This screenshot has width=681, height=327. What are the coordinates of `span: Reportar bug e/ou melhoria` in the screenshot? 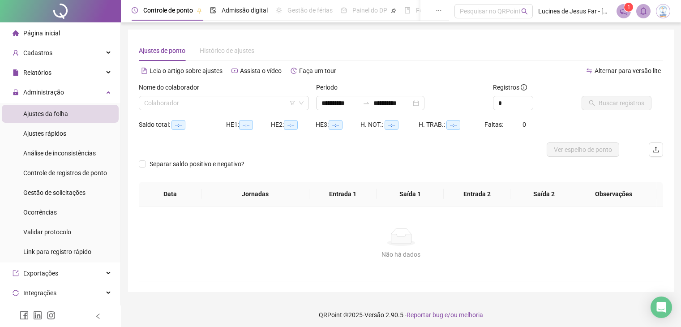 It's located at (445, 315).